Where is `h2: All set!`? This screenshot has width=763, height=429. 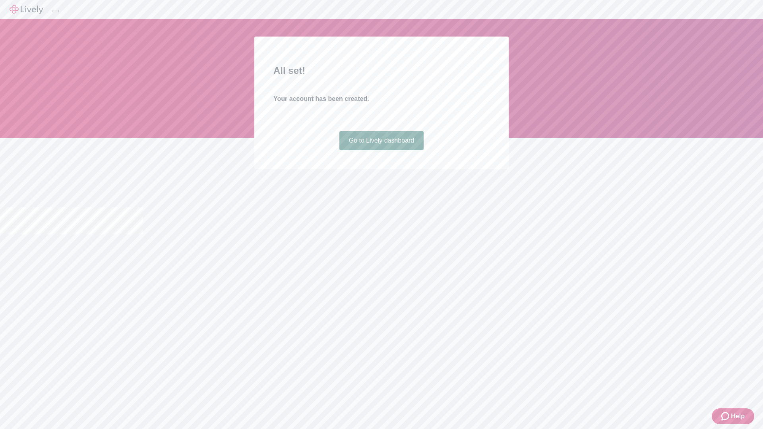
h2: All set! is located at coordinates (381, 71).